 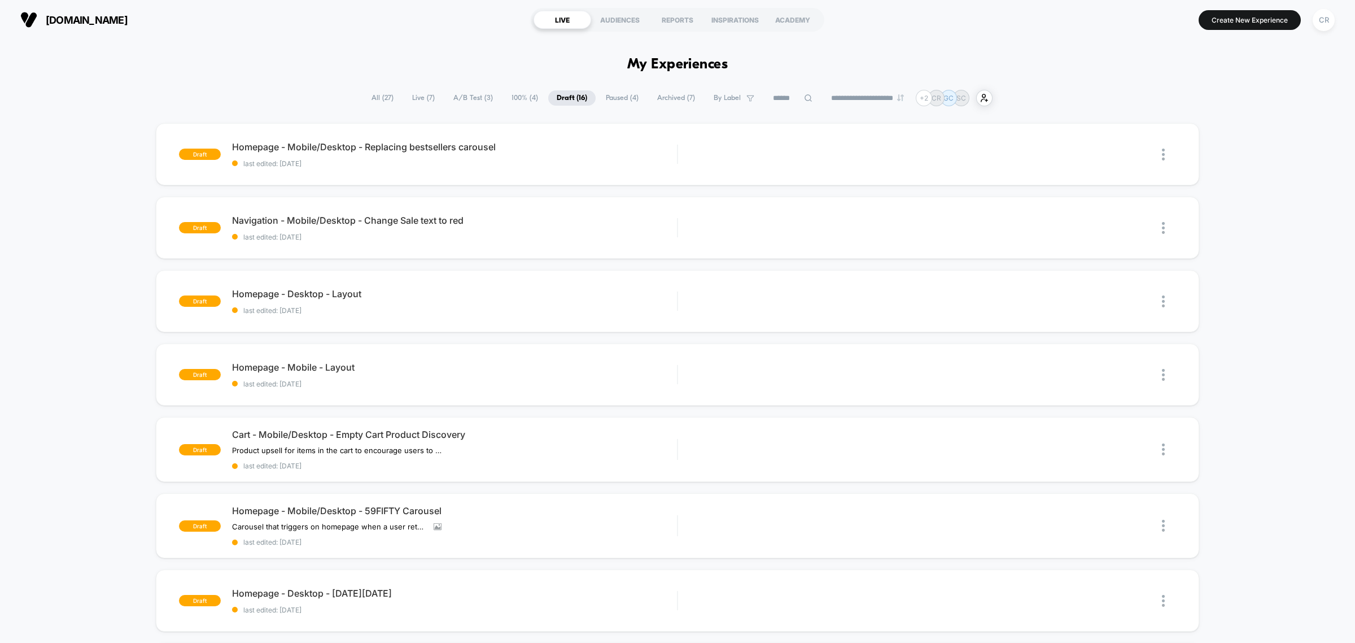 What do you see at coordinates (620, 20) in the screenshot?
I see `div: AUDIENCES` at bounding box center [620, 20].